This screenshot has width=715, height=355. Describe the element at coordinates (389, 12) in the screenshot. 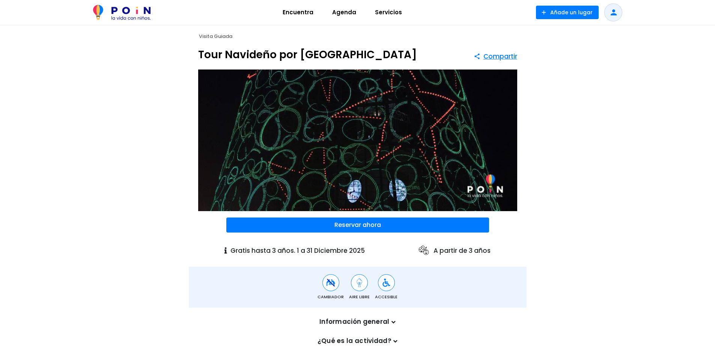

I see `span: Servicios` at that location.